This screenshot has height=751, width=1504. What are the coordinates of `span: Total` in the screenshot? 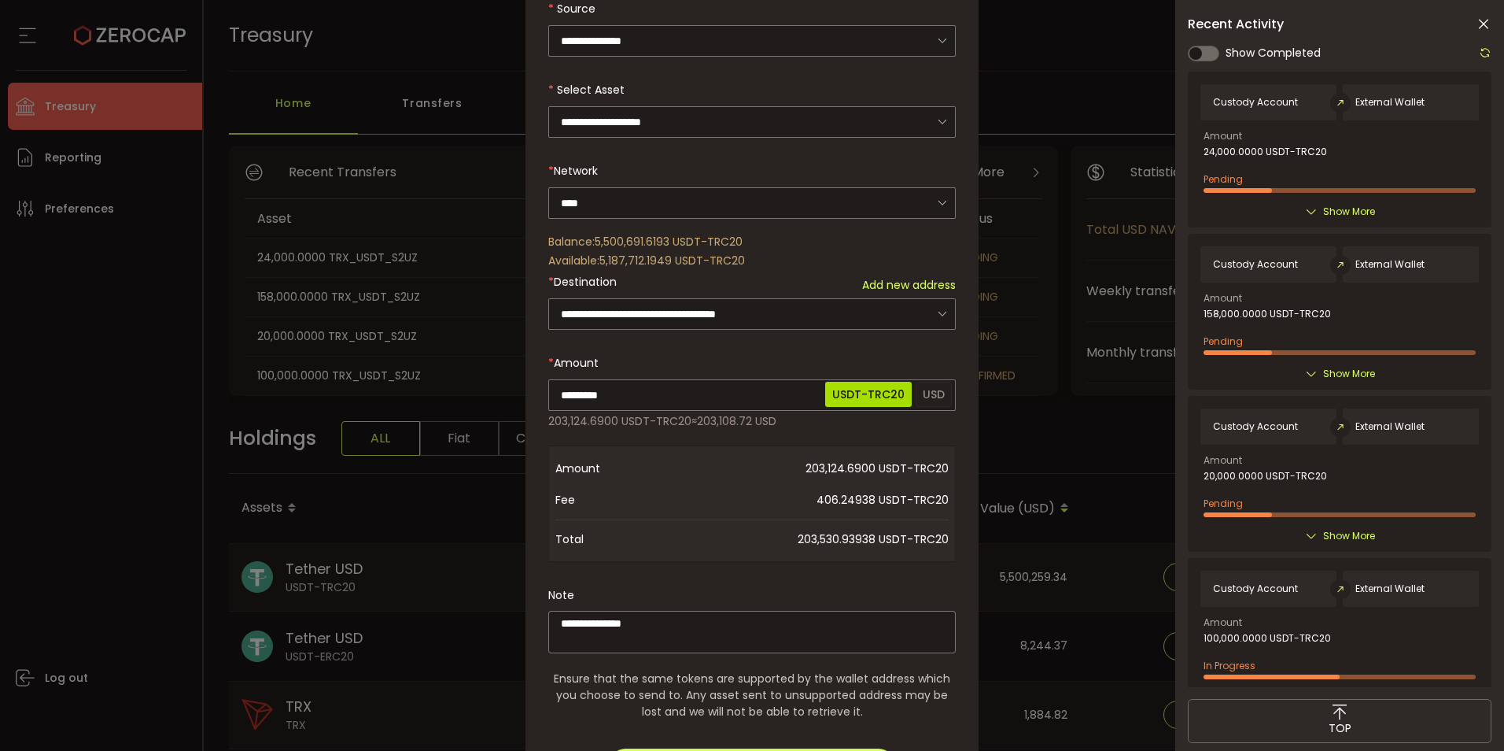 It's located at (618, 539).